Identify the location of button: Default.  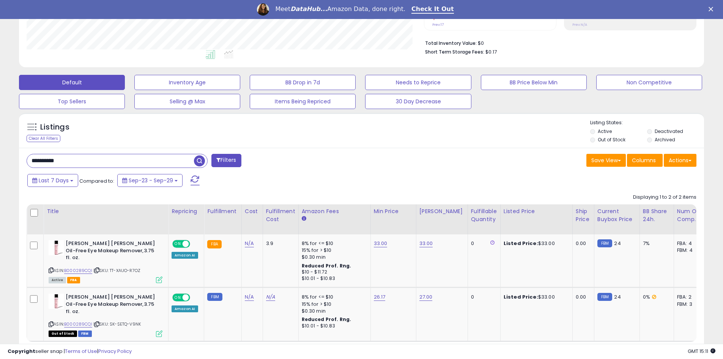
(72, 82).